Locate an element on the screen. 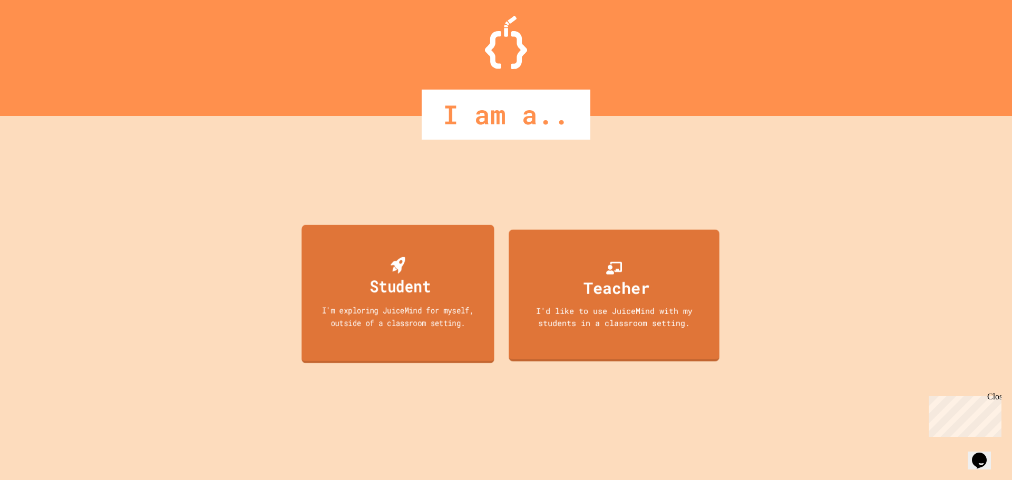 The height and width of the screenshot is (480, 1012). div: Student is located at coordinates (400, 286).